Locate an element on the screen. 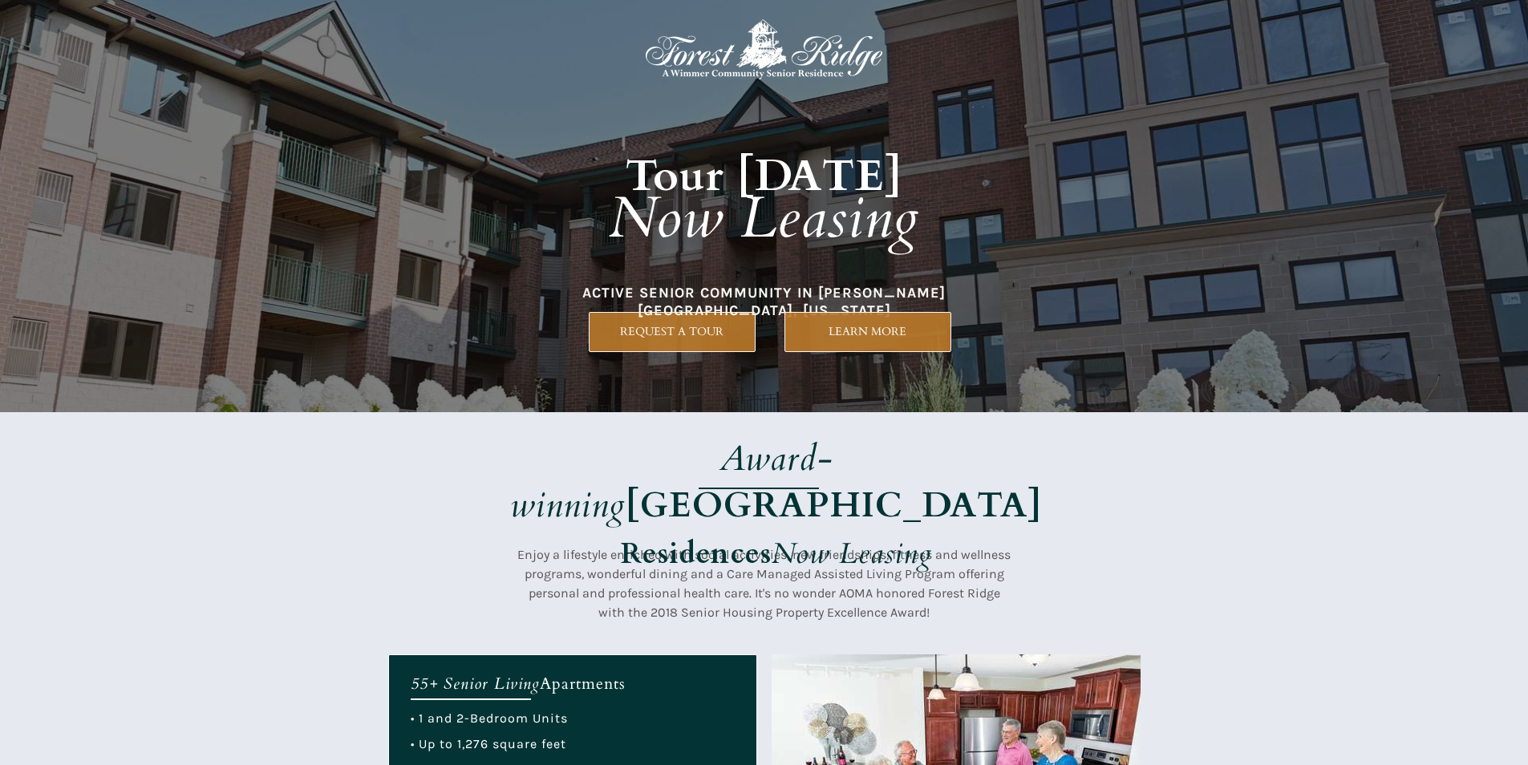 The width and height of the screenshot is (1528, 765). em: Award-winning is located at coordinates (671, 482).